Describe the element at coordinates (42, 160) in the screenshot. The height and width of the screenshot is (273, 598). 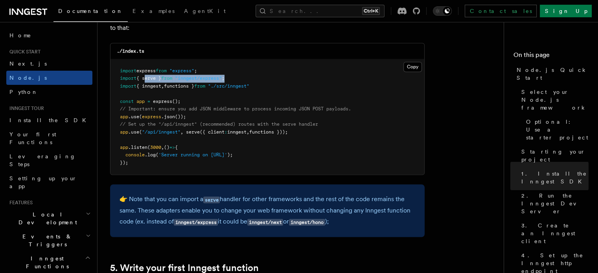
I see `span: Leveraging Steps` at that location.